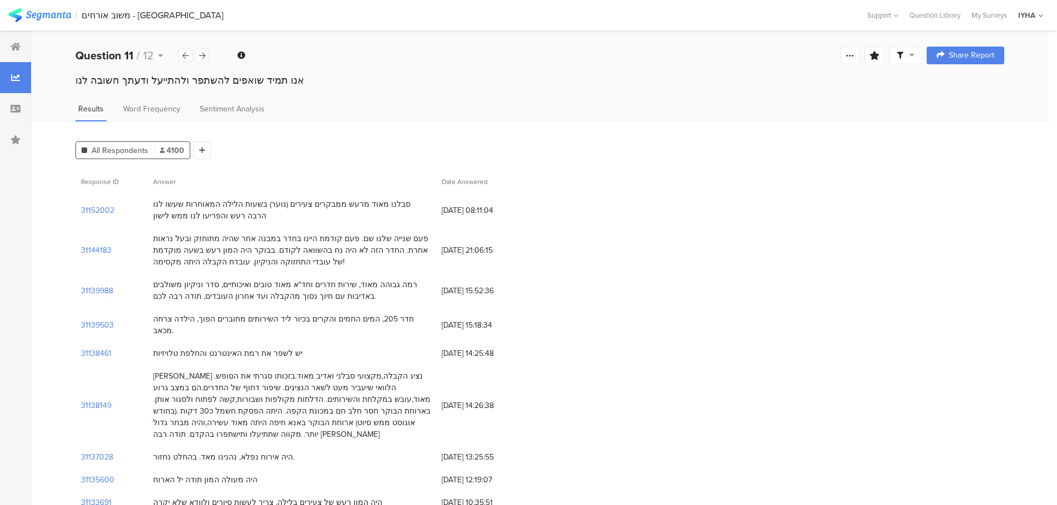 This screenshot has height=505, width=1057. What do you see at coordinates (232, 109) in the screenshot?
I see `span: Sentiment Analysis` at bounding box center [232, 109].